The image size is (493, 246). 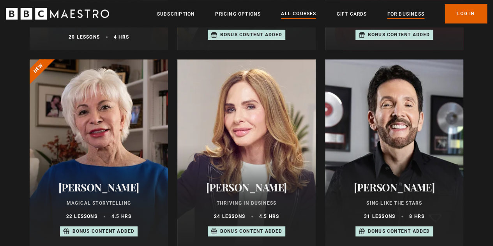 I want to click on p: 8 hrs, so click(x=416, y=216).